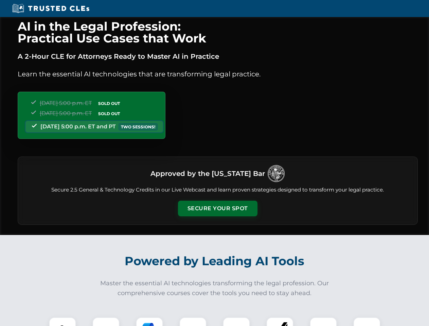 The width and height of the screenshot is (429, 326). Describe the element at coordinates (218, 190) in the screenshot. I see `p: Secure 2.5 General & Technology Credits in our Live Webcast and learn proven strategies designed ...` at that location.